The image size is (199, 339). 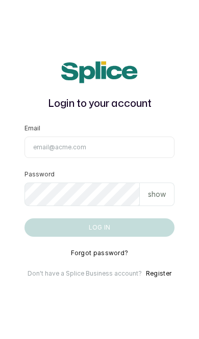 What do you see at coordinates (100, 227) in the screenshot?
I see `button: Log in` at bounding box center [100, 227].